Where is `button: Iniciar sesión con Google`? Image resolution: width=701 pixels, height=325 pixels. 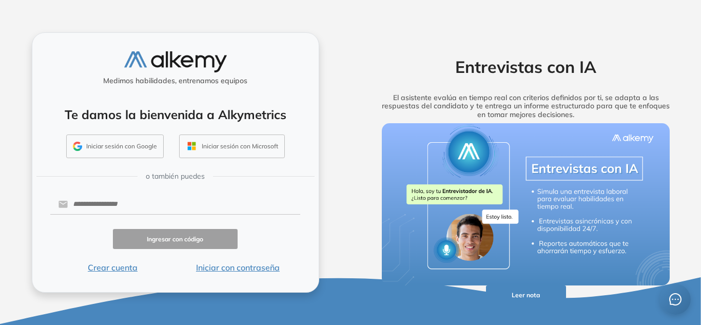
button: Iniciar sesión con Google is located at coordinates (115, 146).